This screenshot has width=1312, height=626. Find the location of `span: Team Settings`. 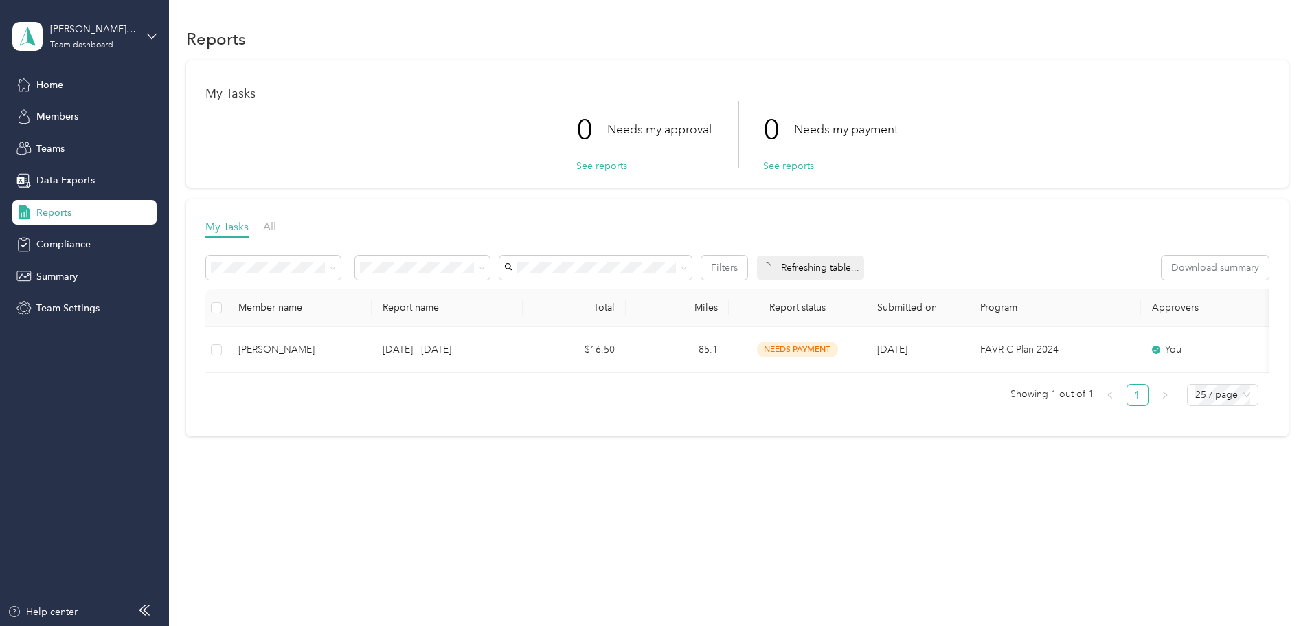

span: Team Settings is located at coordinates (68, 308).